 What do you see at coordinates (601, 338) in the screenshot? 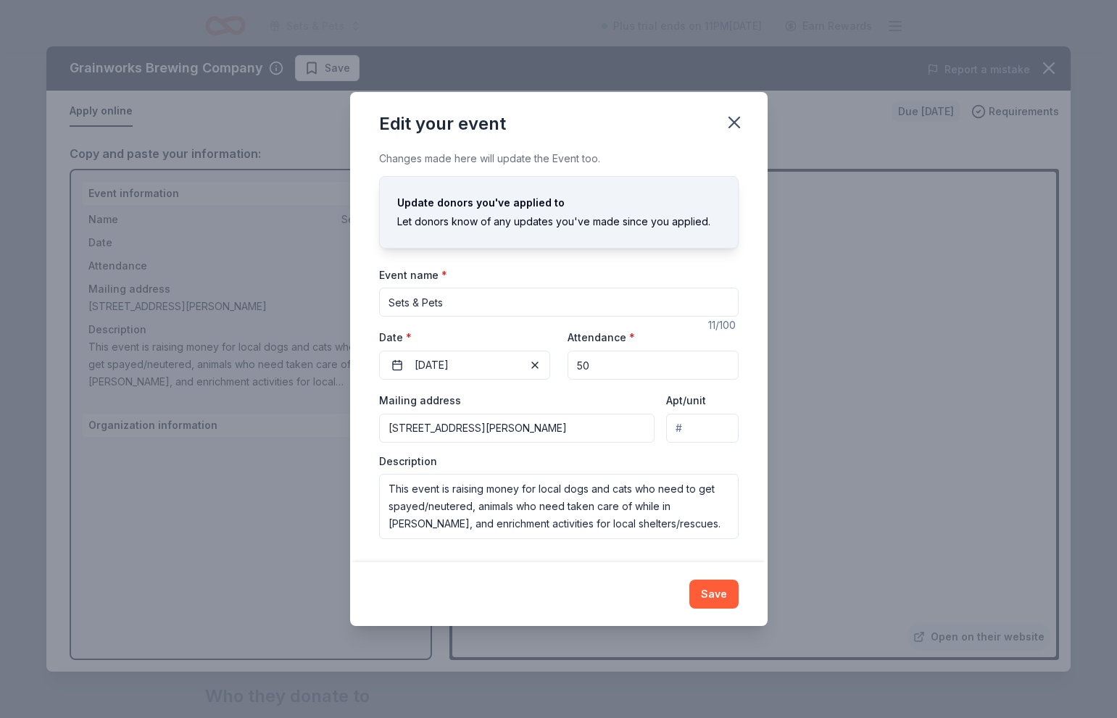
I see `label: Attendance` at bounding box center [601, 338].